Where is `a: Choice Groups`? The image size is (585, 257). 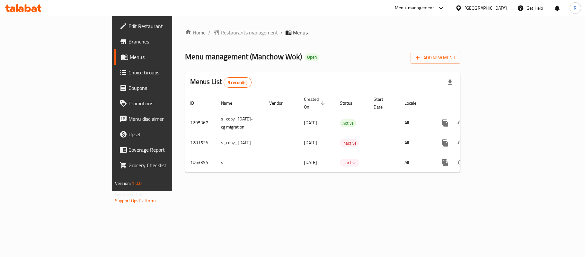 a: Choice Groups is located at coordinates (162, 72).